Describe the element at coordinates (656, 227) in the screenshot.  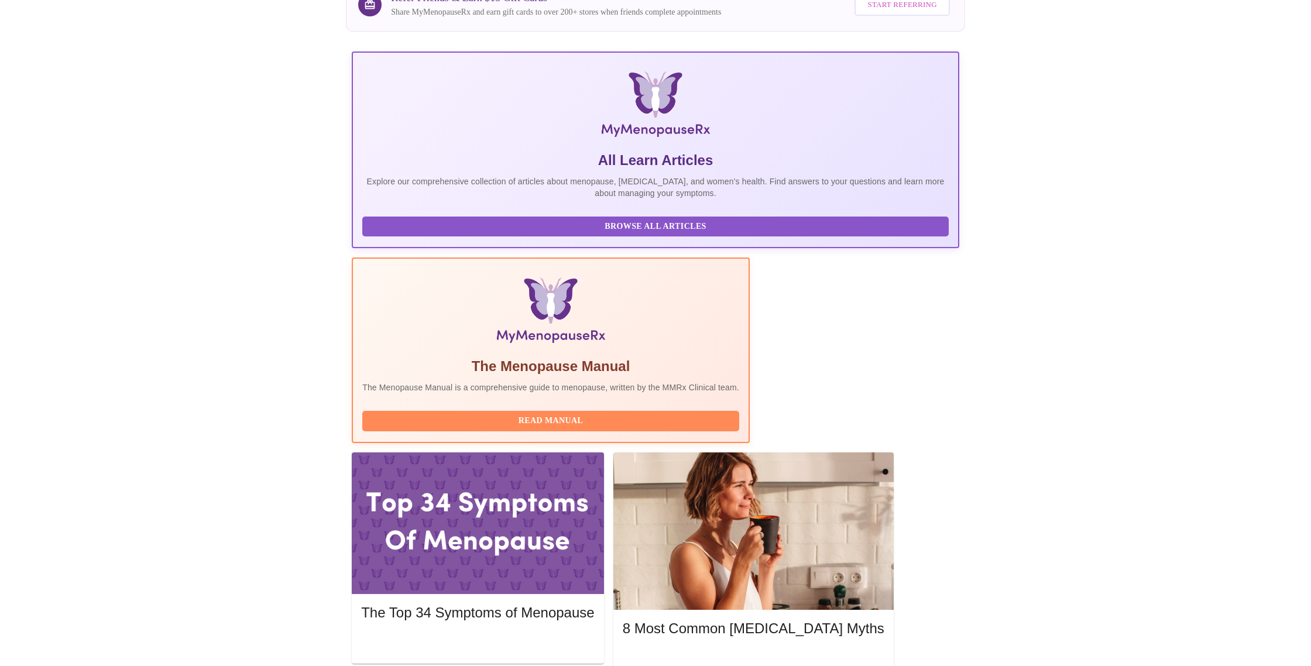
I see `button: Browse All Articles` at that location.